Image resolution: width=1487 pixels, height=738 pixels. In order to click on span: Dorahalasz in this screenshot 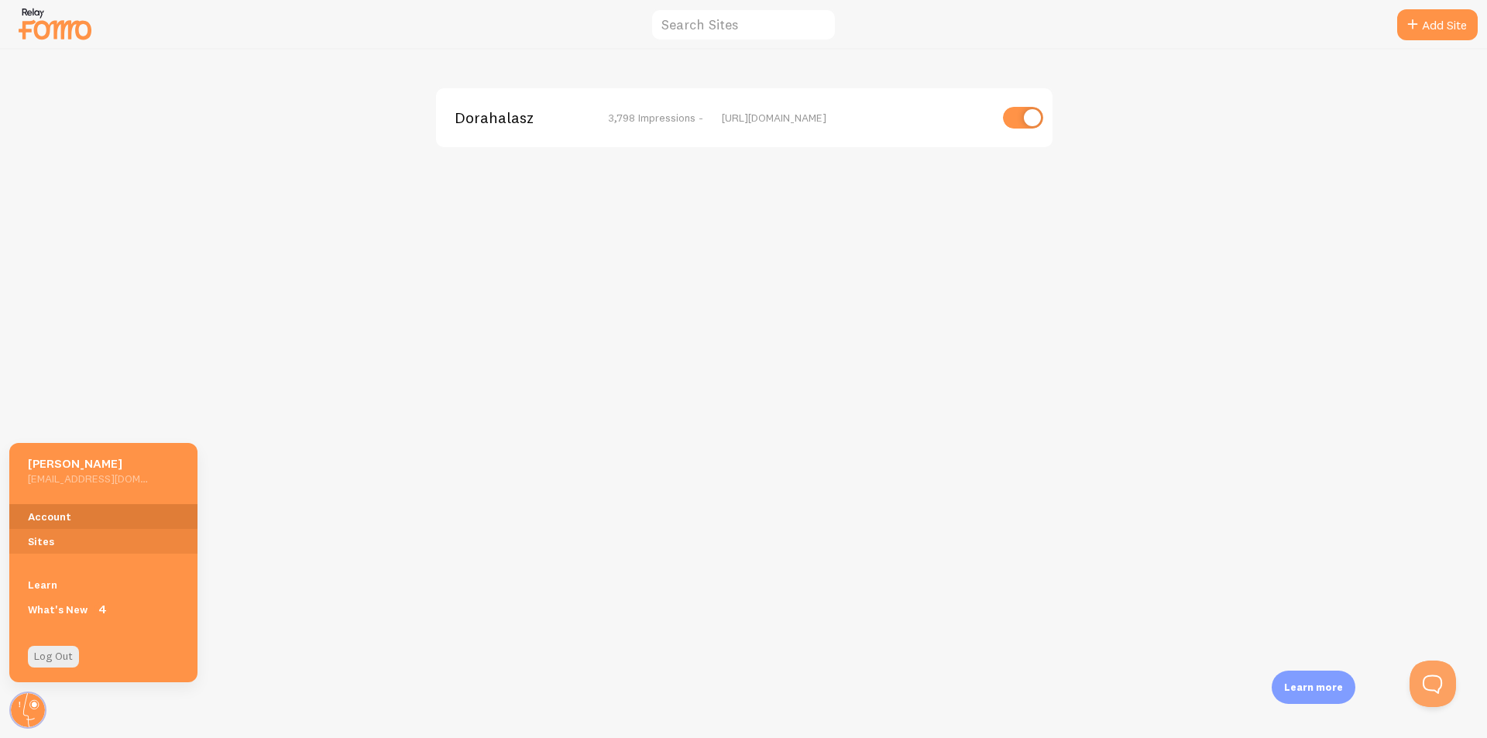, I will do `click(516, 118)`.